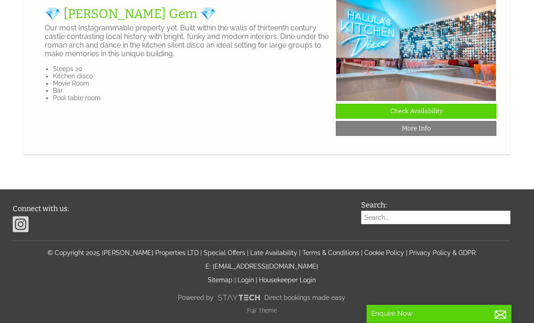  Describe the element at coordinates (191, 76) in the screenshot. I see `li: Kitchen disco` at that location.